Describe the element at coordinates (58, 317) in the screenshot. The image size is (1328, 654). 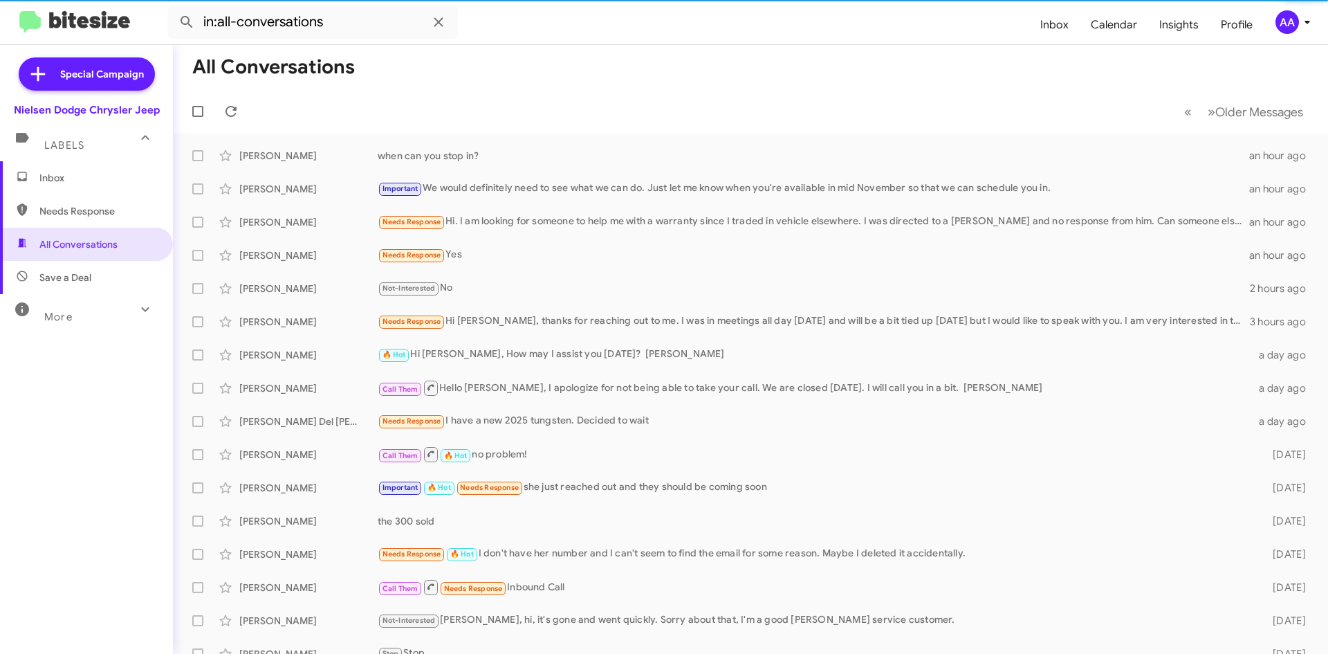
I see `span: More` at that location.